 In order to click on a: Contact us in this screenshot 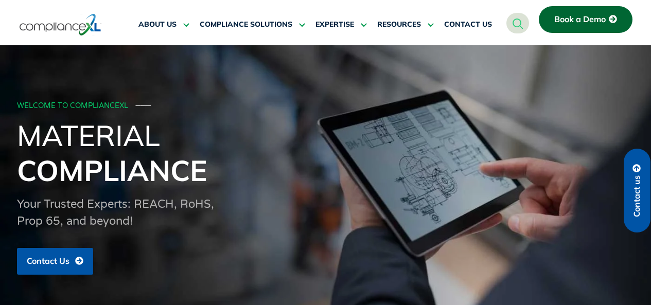, I will do `click(637, 190)`.